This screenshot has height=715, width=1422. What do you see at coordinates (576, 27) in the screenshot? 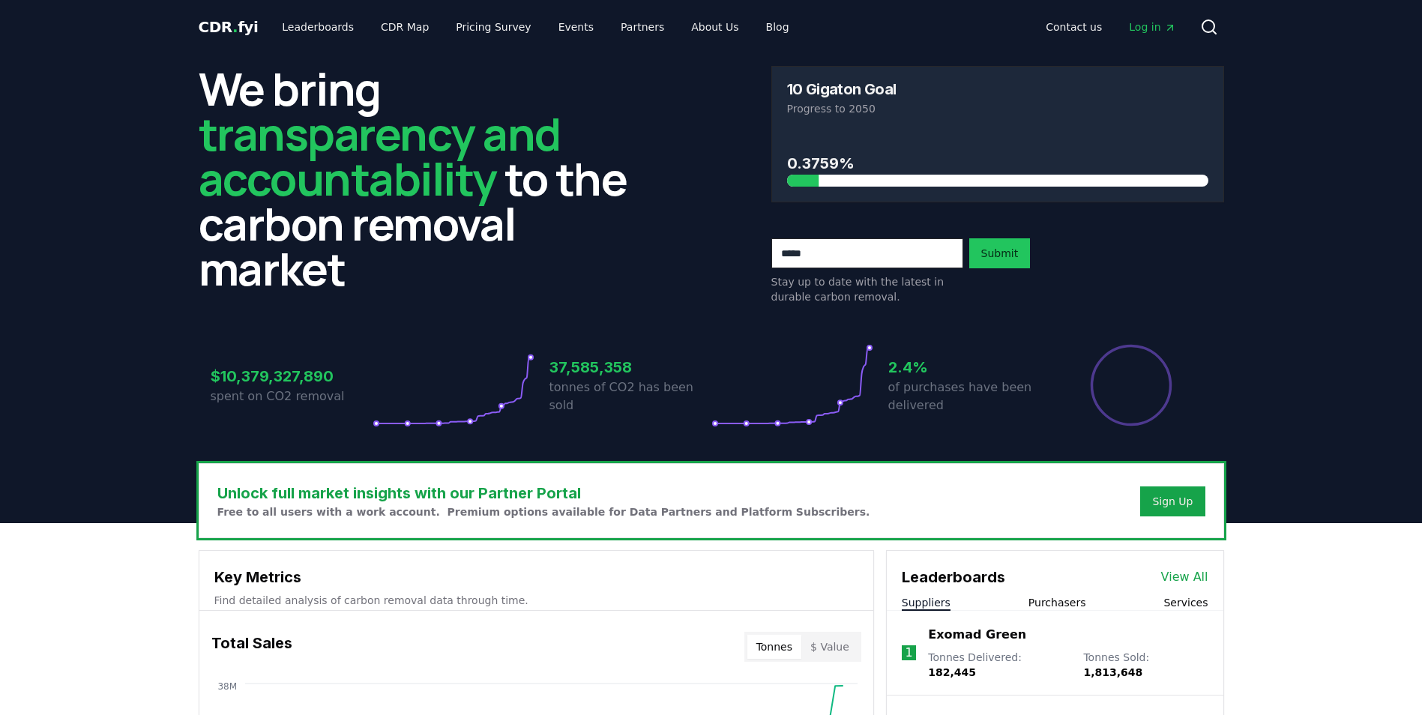
I see `a: Events` at bounding box center [576, 27].